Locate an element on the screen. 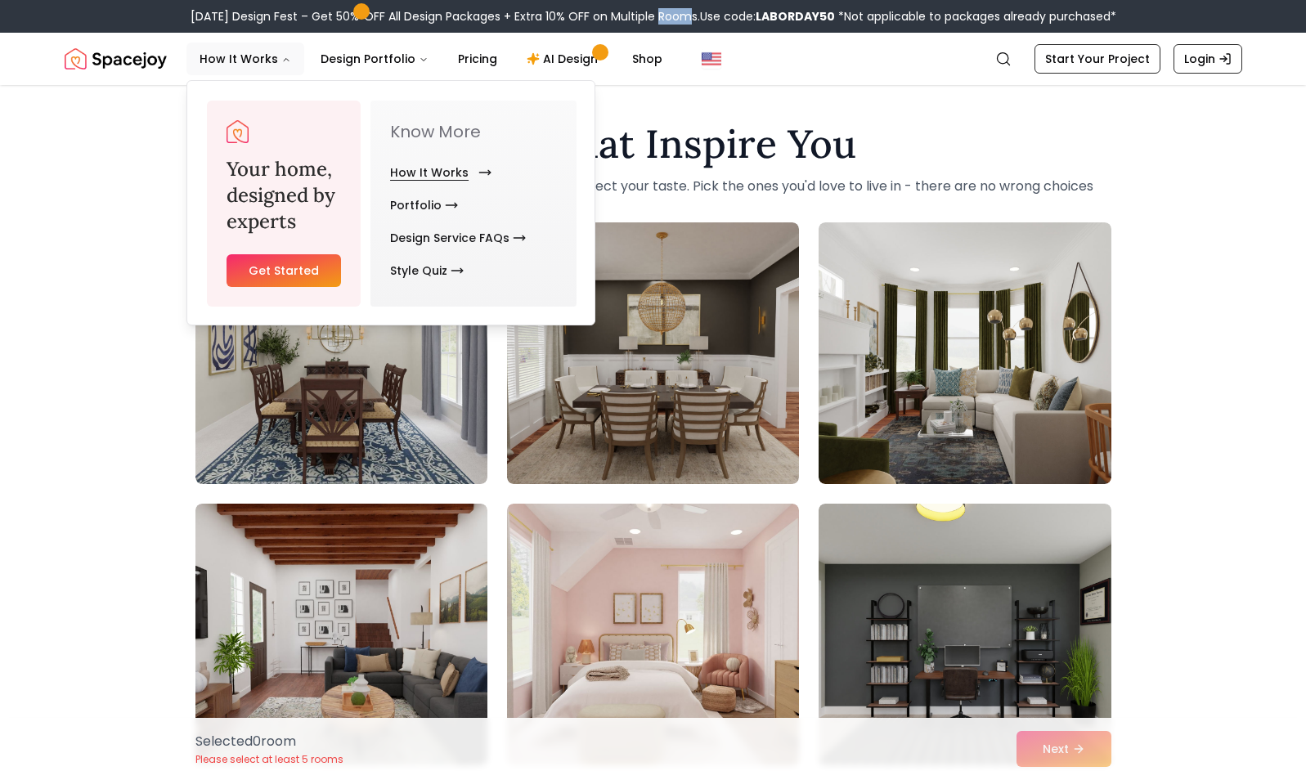 This screenshot has height=780, width=1306. div: How It Works is located at coordinates (392, 204).